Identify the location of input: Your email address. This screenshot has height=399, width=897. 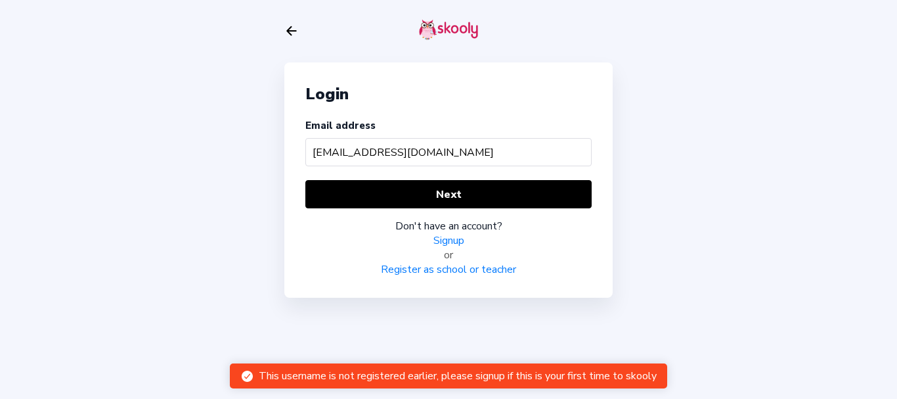
(448, 152).